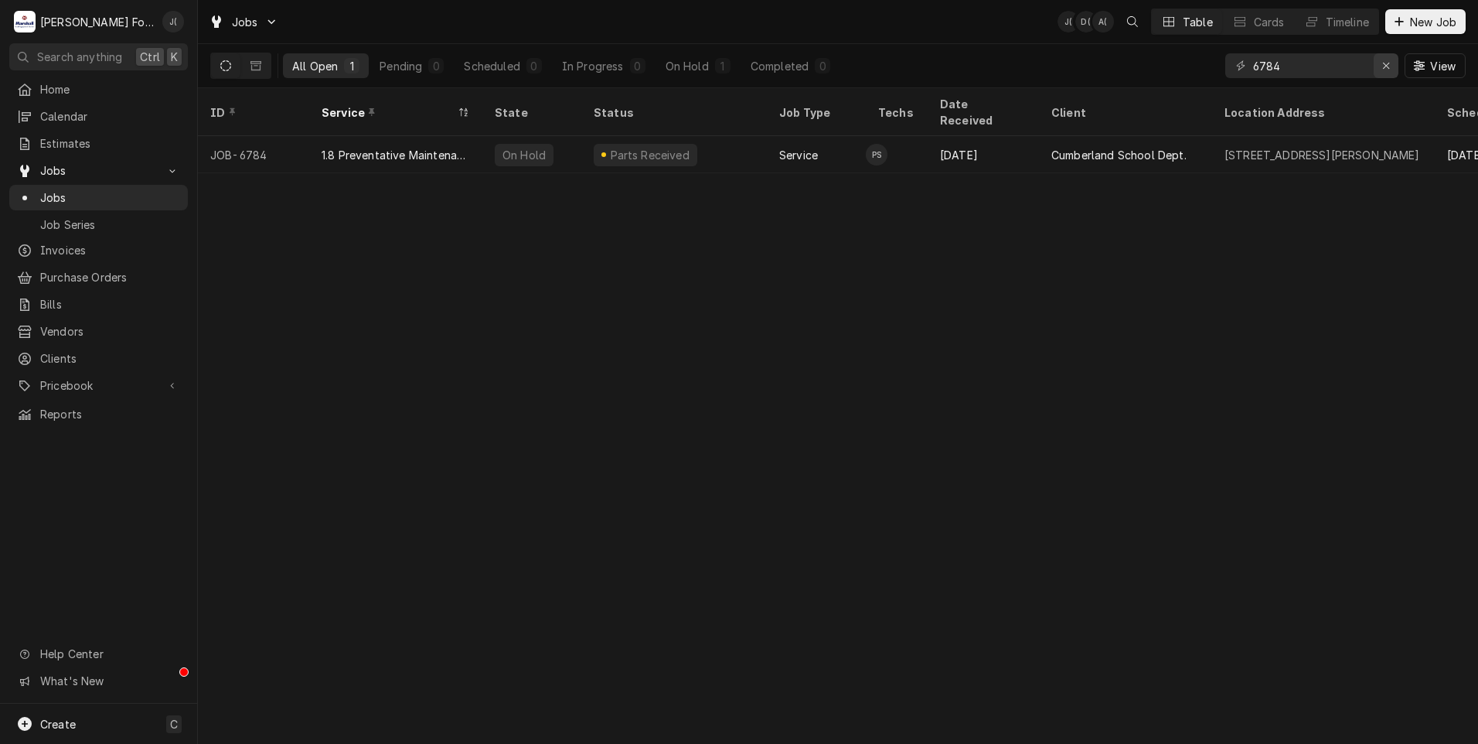  What do you see at coordinates (110, 224) in the screenshot?
I see `span: Job Series` at bounding box center [110, 224].